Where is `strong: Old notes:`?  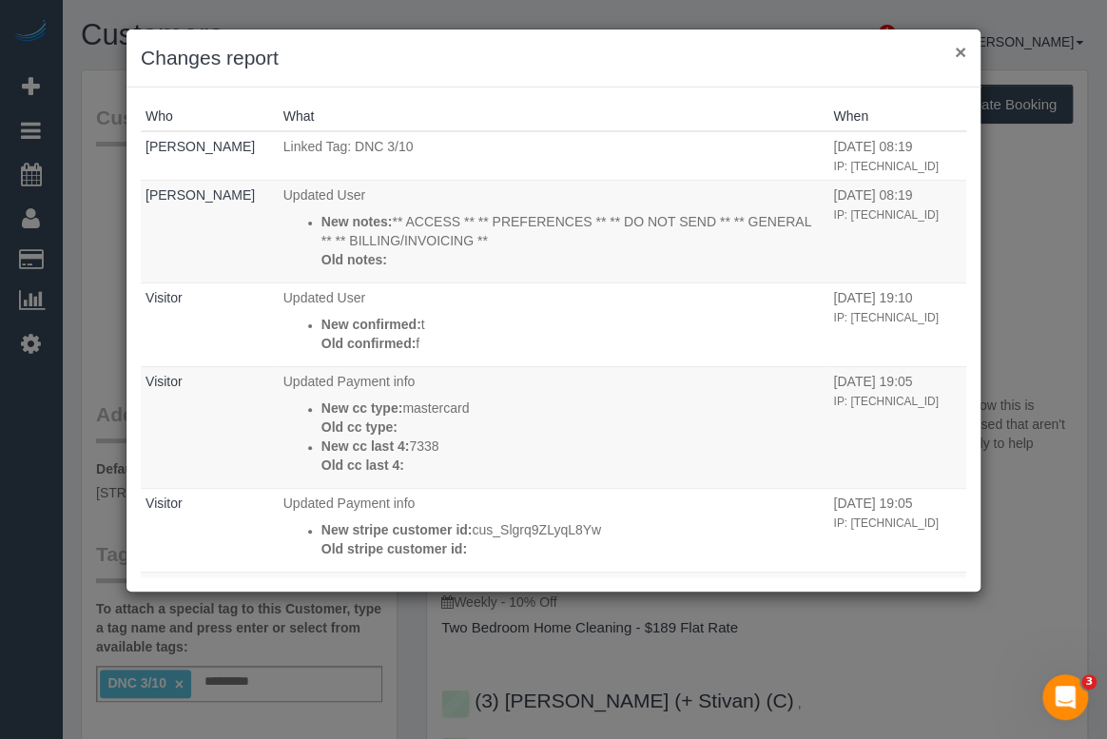 strong: Old notes: is located at coordinates (354, 260).